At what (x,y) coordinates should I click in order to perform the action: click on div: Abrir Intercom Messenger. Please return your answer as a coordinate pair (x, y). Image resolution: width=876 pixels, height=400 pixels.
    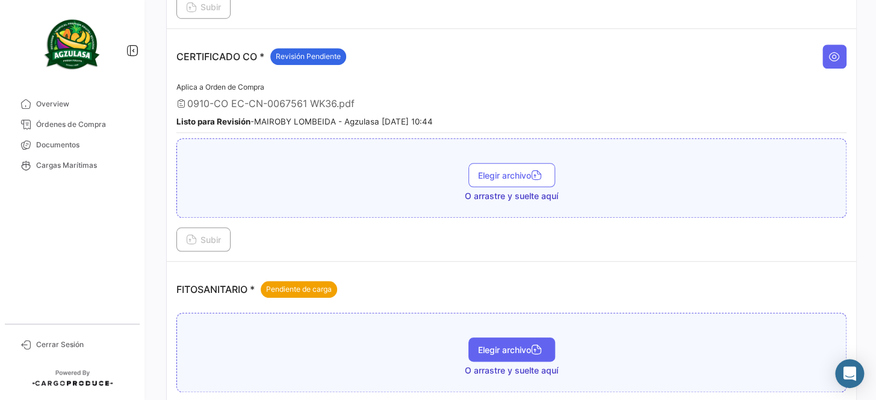
    Looking at the image, I should click on (849, 374).